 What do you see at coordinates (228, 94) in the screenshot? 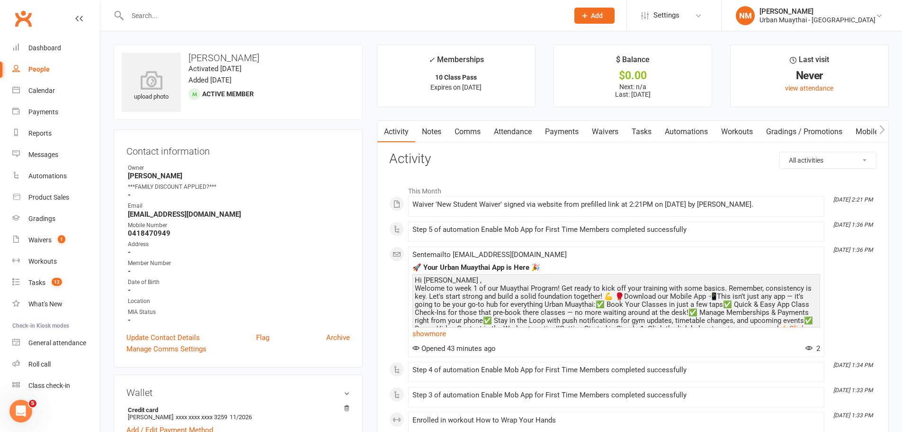
I see `span: Active member` at bounding box center [228, 94].